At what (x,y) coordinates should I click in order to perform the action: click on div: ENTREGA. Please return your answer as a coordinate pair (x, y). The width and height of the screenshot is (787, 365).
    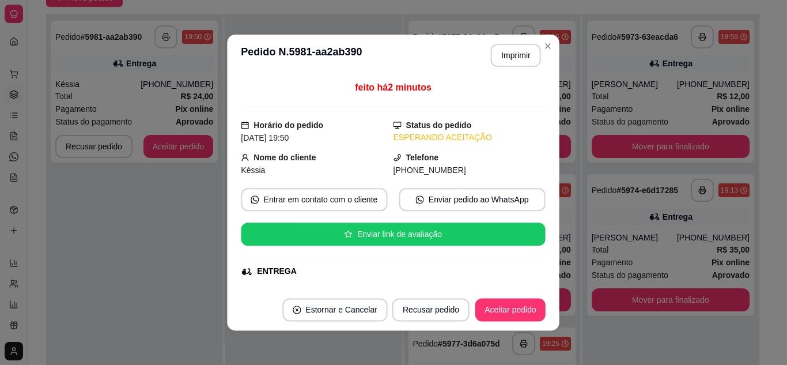
    Looking at the image, I should click on (277, 271).